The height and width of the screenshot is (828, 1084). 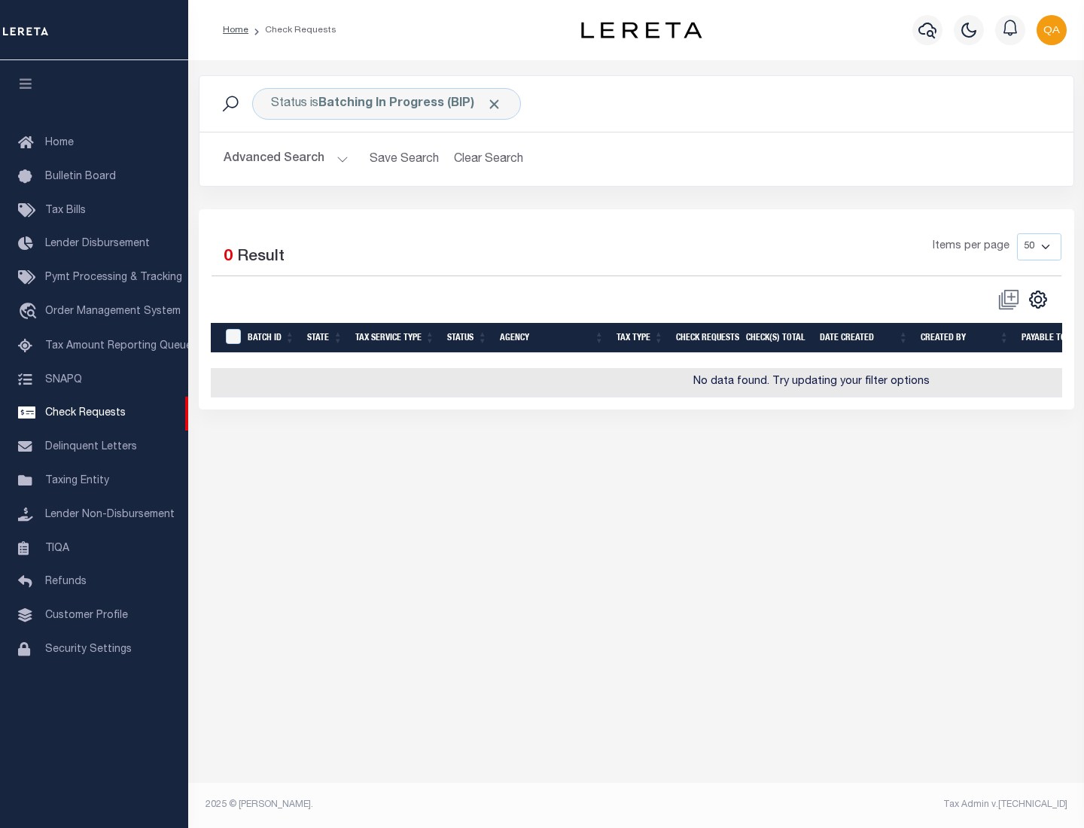 What do you see at coordinates (410, 104) in the screenshot?
I see `b: Batching In Progress (BIP)` at bounding box center [410, 104].